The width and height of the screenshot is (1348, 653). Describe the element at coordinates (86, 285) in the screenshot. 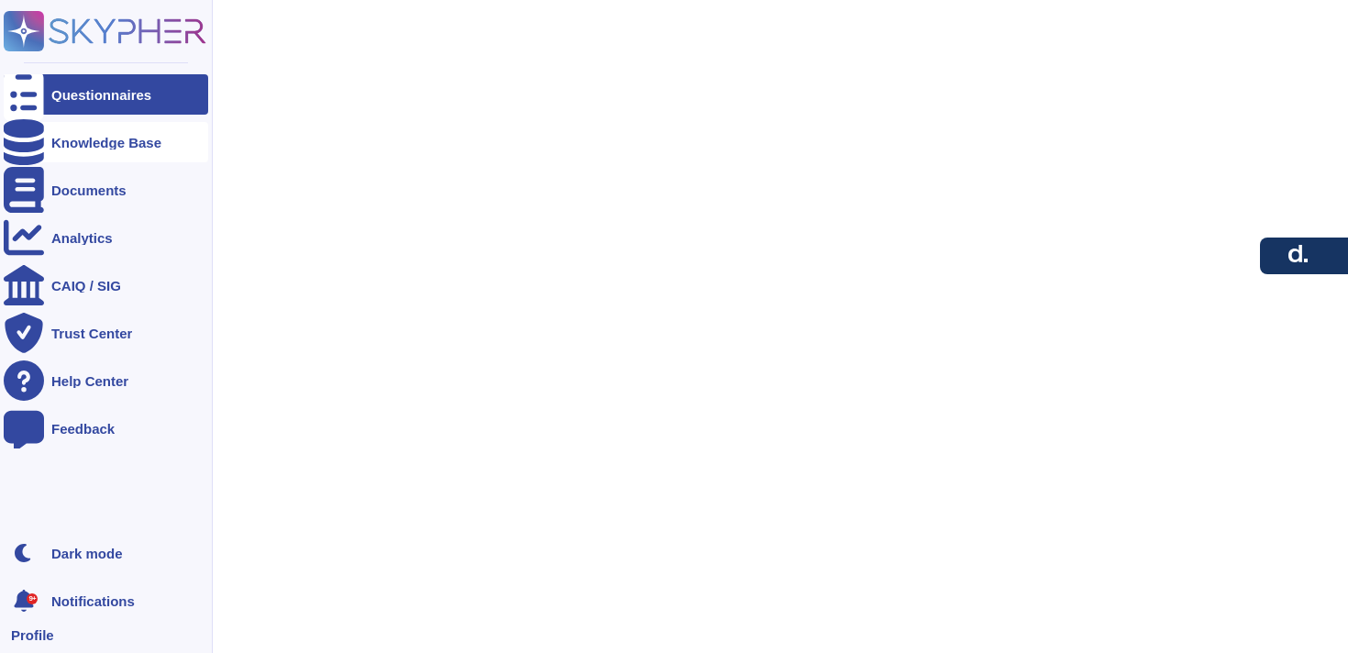

I see `div: CAIQ / SIG` at that location.